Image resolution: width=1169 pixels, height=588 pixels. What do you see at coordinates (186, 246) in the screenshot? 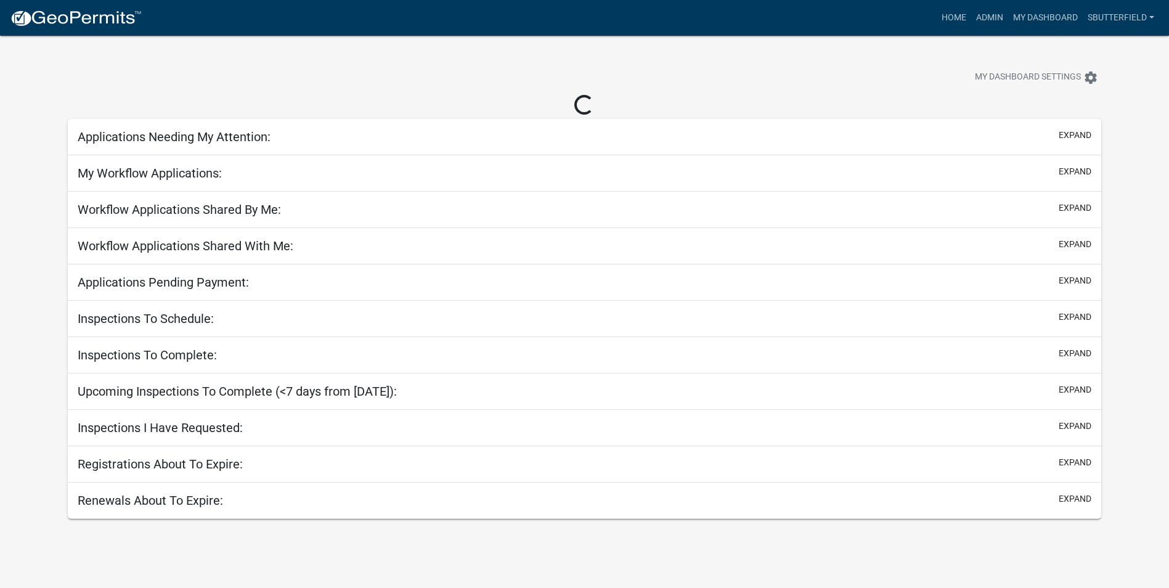
I see `h5: Workflow Applications Shared With Me:` at bounding box center [186, 246].